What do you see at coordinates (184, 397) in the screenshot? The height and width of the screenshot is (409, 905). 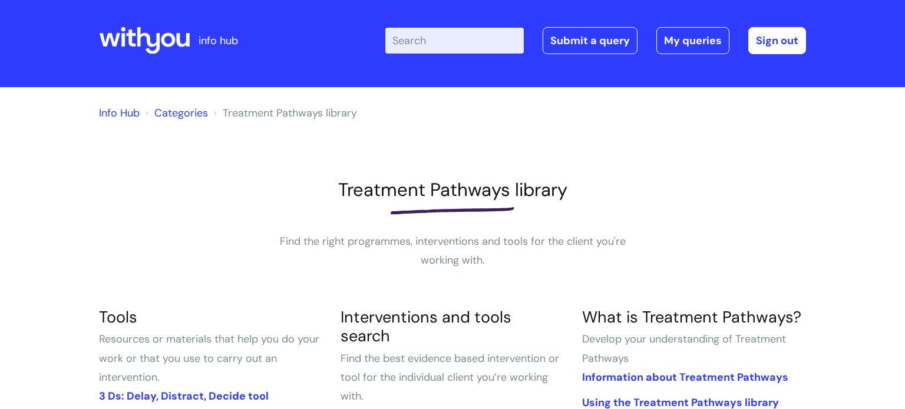 I see `a: 3 Ds: Delay, Distract, Decide tool` at bounding box center [184, 397].